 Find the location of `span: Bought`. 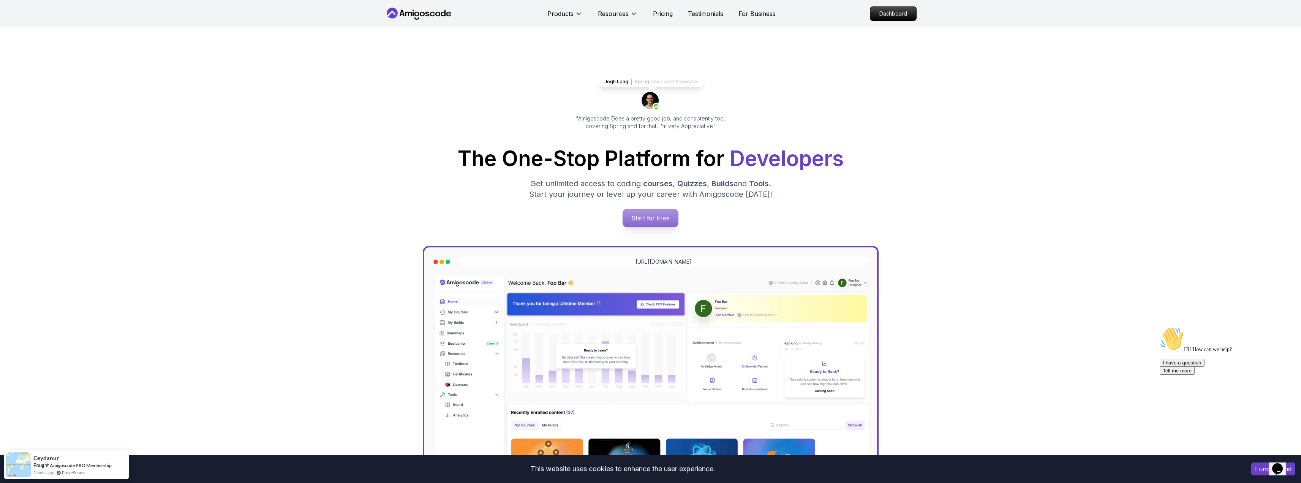

span: Bought is located at coordinates (41, 465).